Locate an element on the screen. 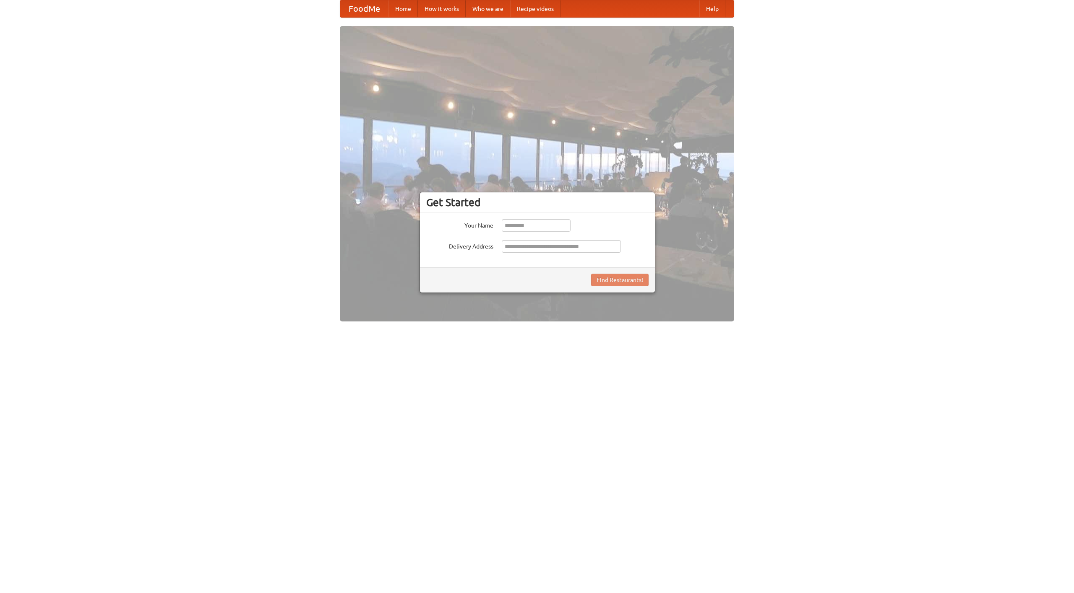 Image resolution: width=1074 pixels, height=593 pixels. a: FoodMe is located at coordinates (364, 9).